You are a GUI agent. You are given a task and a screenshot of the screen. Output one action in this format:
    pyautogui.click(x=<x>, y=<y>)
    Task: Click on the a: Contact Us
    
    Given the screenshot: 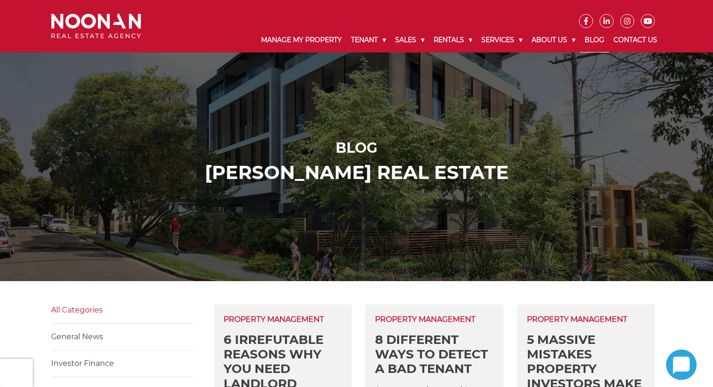 What is the action you would take?
    pyautogui.click(x=635, y=40)
    